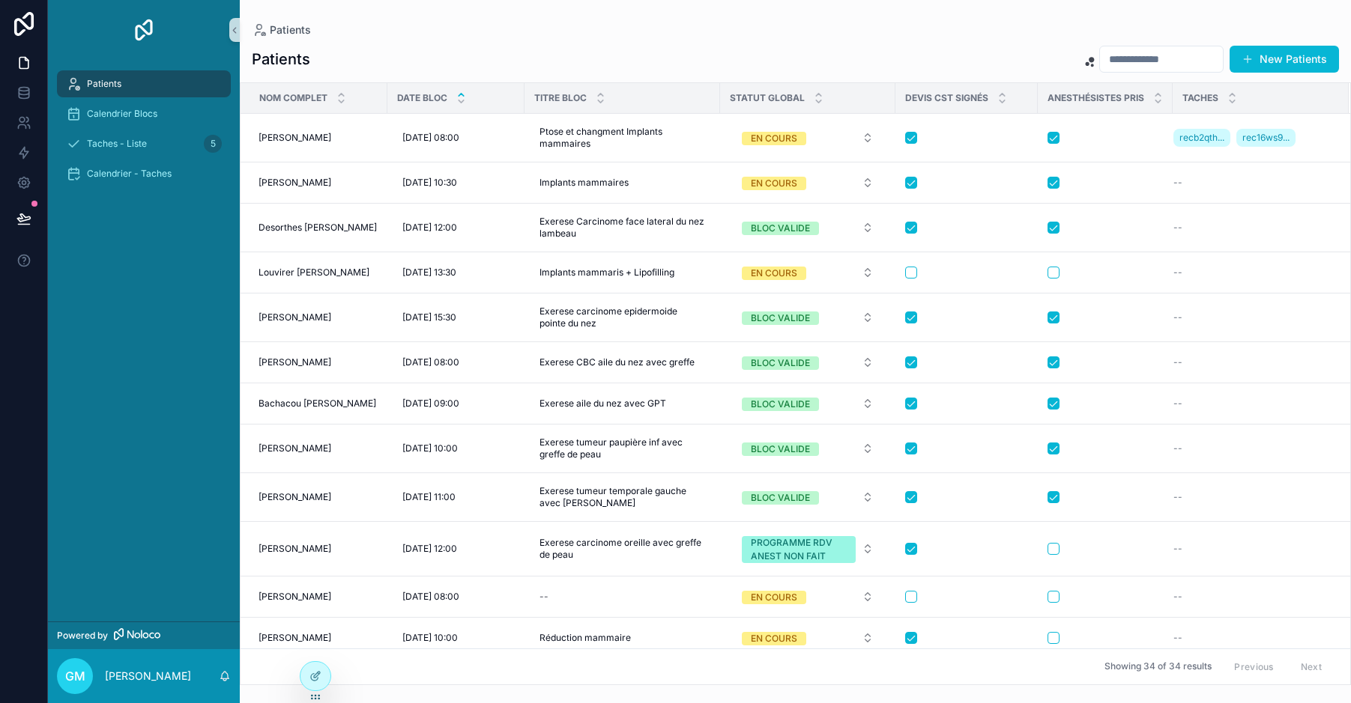 The height and width of the screenshot is (703, 1351). What do you see at coordinates (144, 30) in the screenshot?
I see `img: App logo` at bounding box center [144, 30].